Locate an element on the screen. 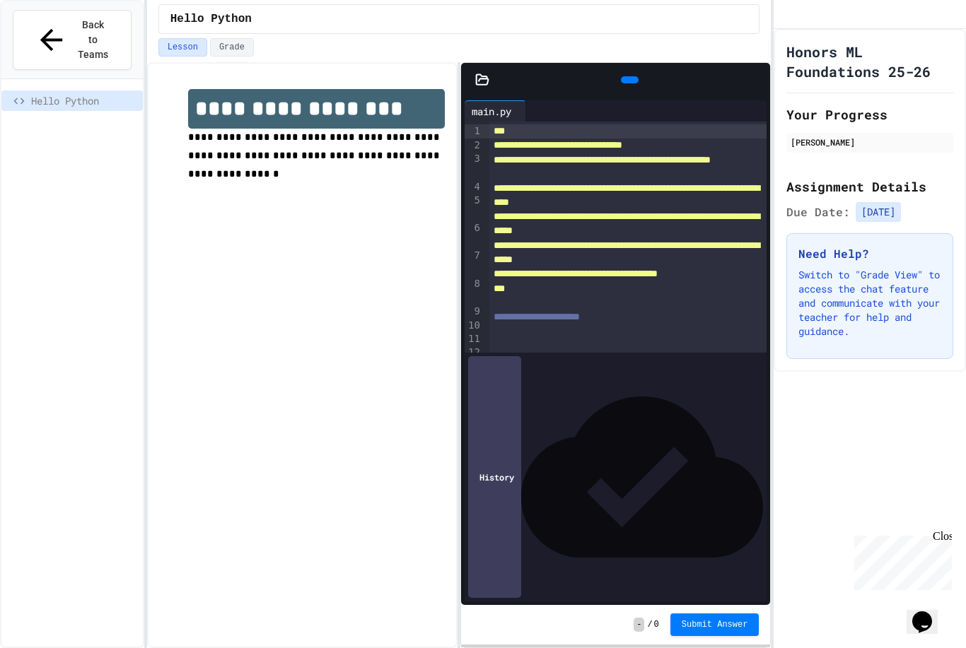  div: 6 is located at coordinates (473, 235).